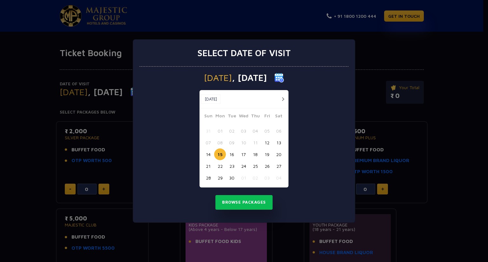 This screenshot has width=488, height=262. Describe the element at coordinates (255, 117) in the screenshot. I see `span: Thu` at that location.